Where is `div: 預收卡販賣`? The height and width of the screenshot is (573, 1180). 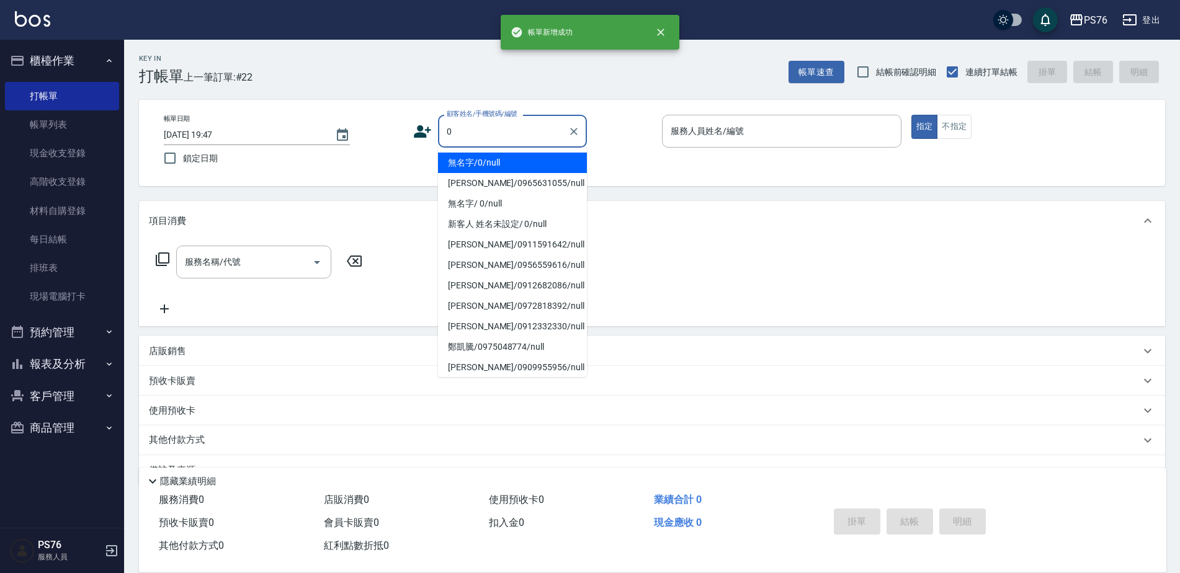
div: 預收卡販賣 is located at coordinates (652, 381).